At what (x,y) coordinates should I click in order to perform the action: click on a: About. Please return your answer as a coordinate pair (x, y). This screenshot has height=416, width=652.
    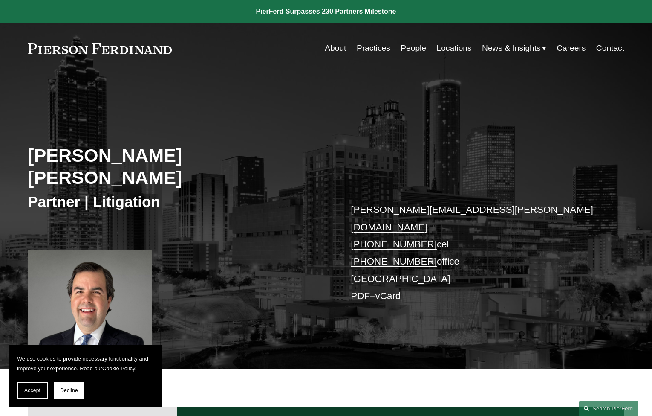
    Looking at the image, I should click on (335, 48).